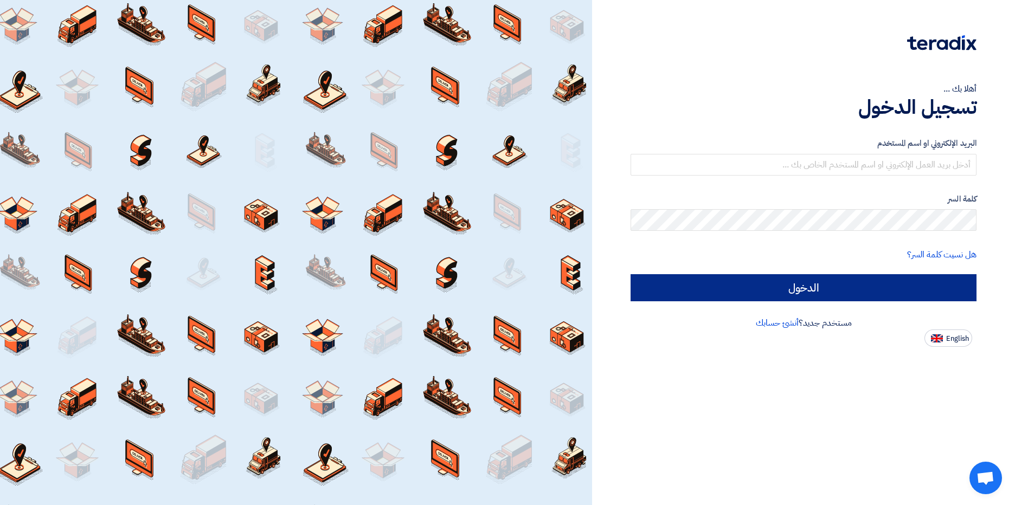  I want to click on label: كلمة السر, so click(803, 199).